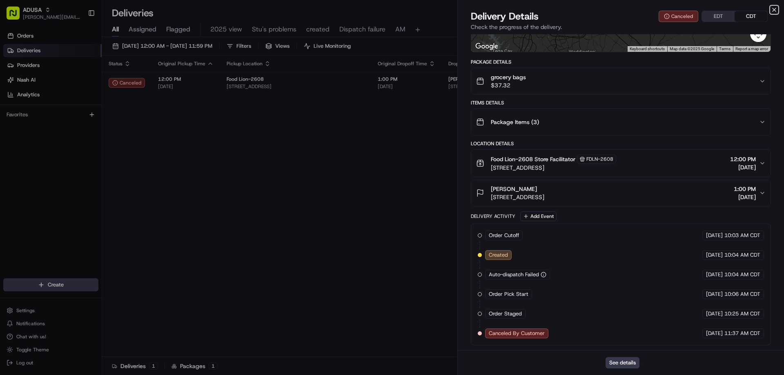 This screenshot has height=375, width=784. What do you see at coordinates (90, 141) in the screenshot?
I see `span: Pylon` at bounding box center [90, 141].